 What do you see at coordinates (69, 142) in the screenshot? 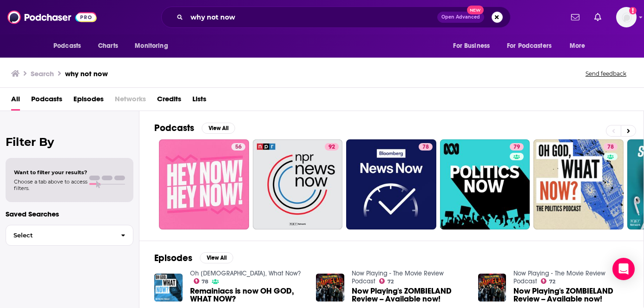
I see `h2: Filter By` at bounding box center [69, 142].